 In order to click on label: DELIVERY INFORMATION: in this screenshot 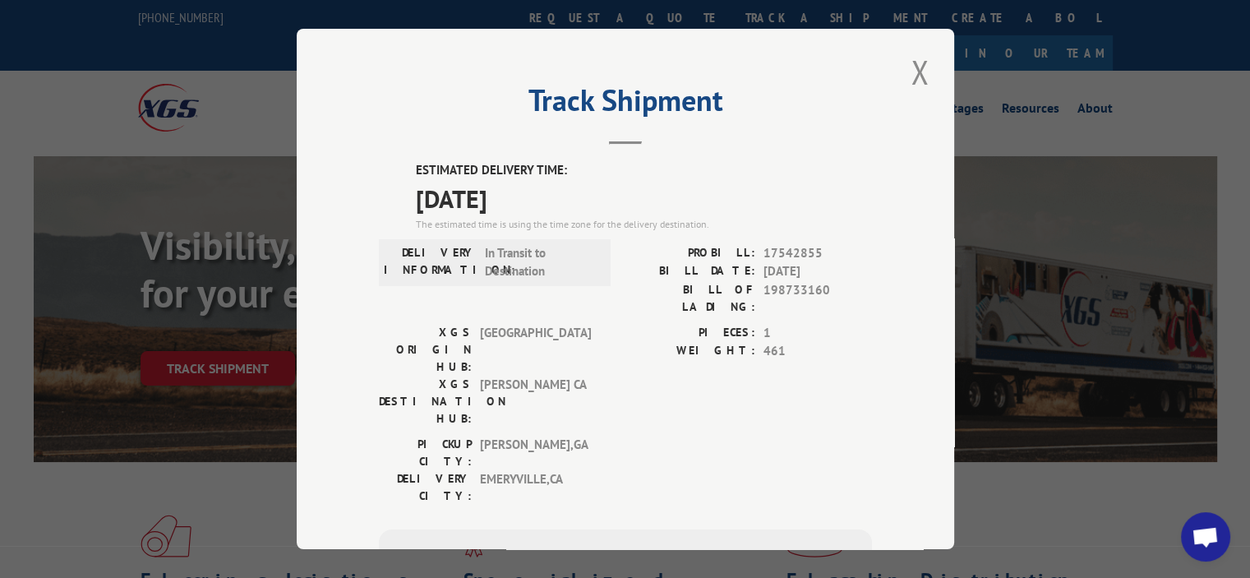, I will do `click(430, 262)`.